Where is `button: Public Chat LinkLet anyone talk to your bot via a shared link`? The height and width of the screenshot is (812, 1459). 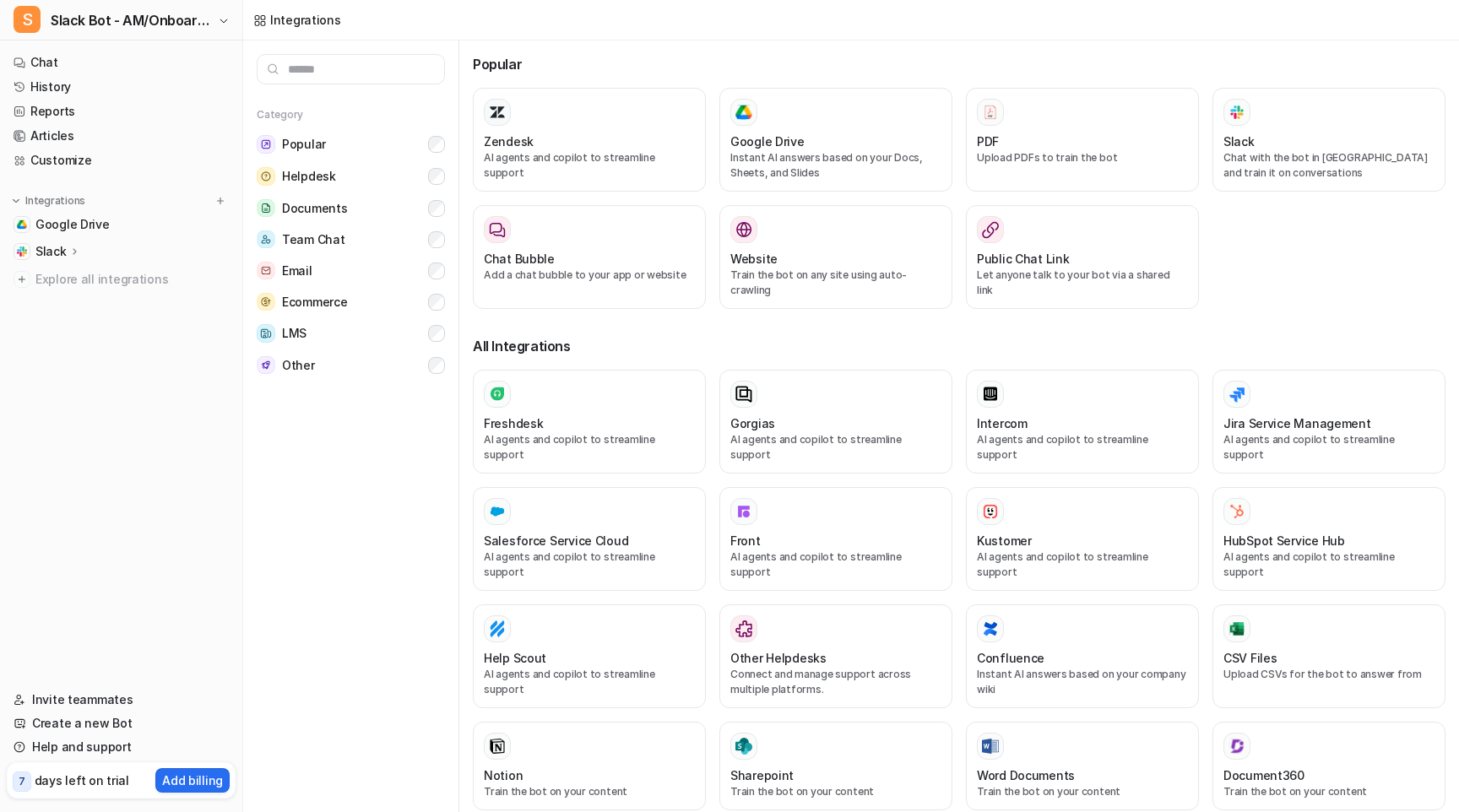
button: Public Chat LinkLet anyone talk to your bot via a shared link is located at coordinates (1082, 257).